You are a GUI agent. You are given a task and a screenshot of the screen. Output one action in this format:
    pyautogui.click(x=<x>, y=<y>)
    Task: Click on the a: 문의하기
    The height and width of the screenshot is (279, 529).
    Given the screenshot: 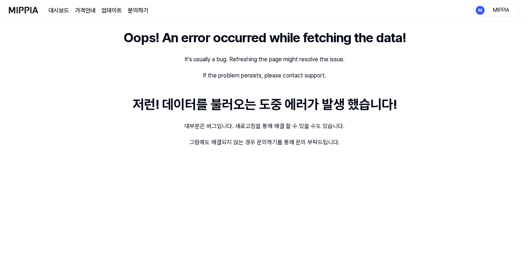 What is the action you would take?
    pyautogui.click(x=138, y=11)
    